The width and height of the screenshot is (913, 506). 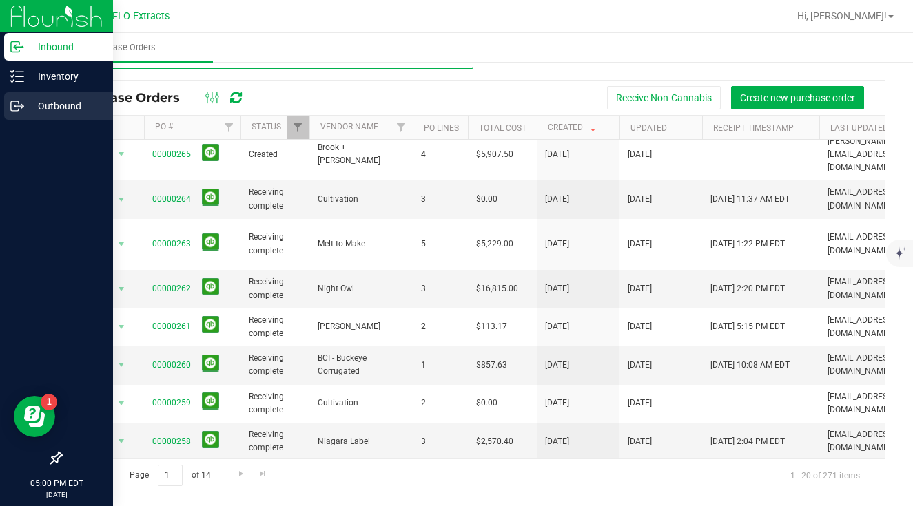 What do you see at coordinates (495, 244) in the screenshot?
I see `span: $5,229.00` at bounding box center [495, 244].